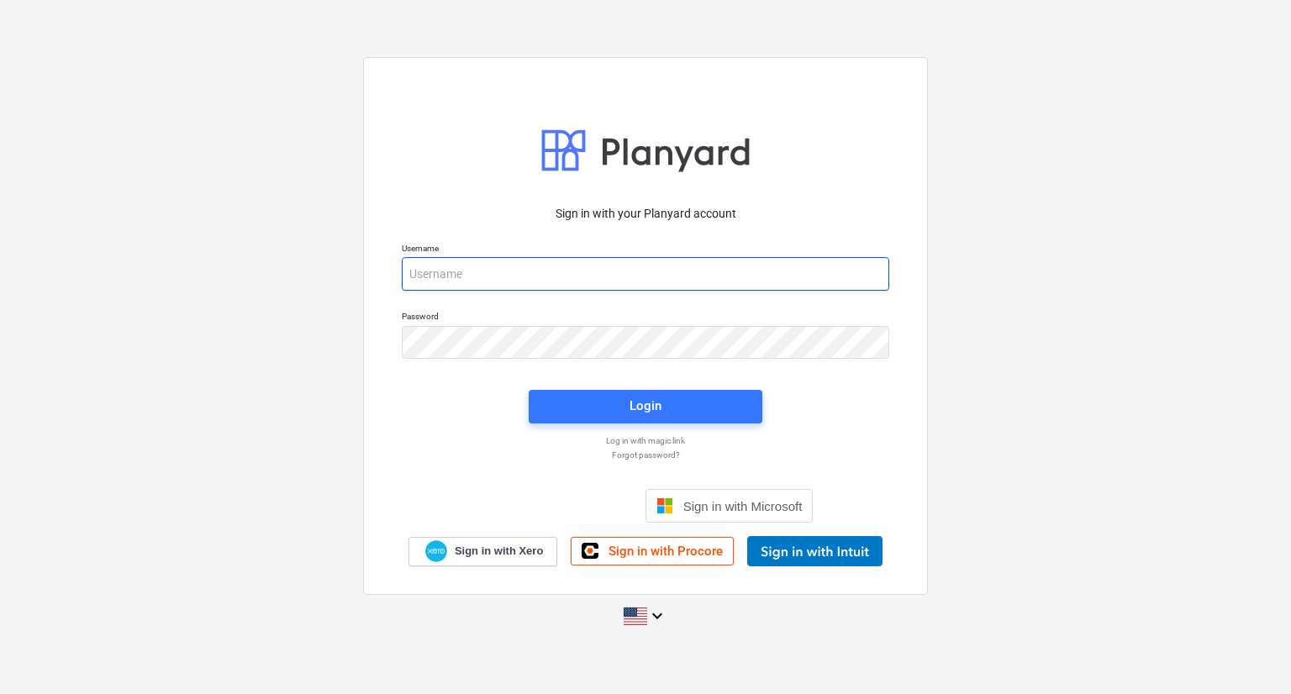 This screenshot has height=694, width=1291. Describe the element at coordinates (646, 214) in the screenshot. I see `p: Sign in with your Planyard account` at that location.